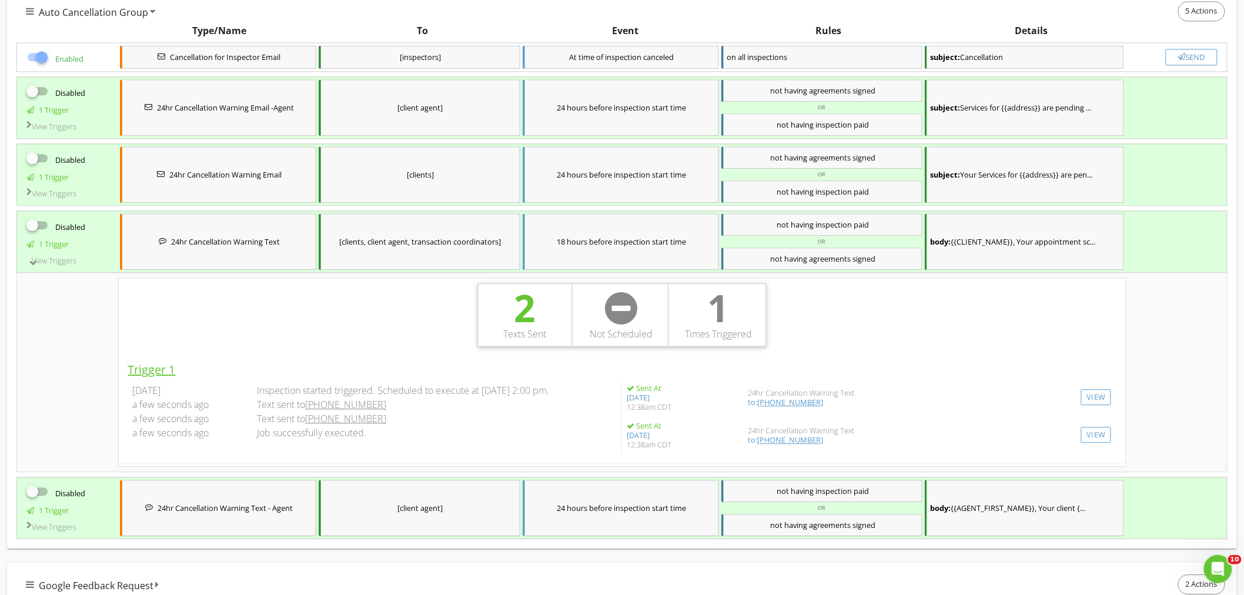 This screenshot has height=595, width=1244. I want to click on div: Cancellation, so click(1024, 57).